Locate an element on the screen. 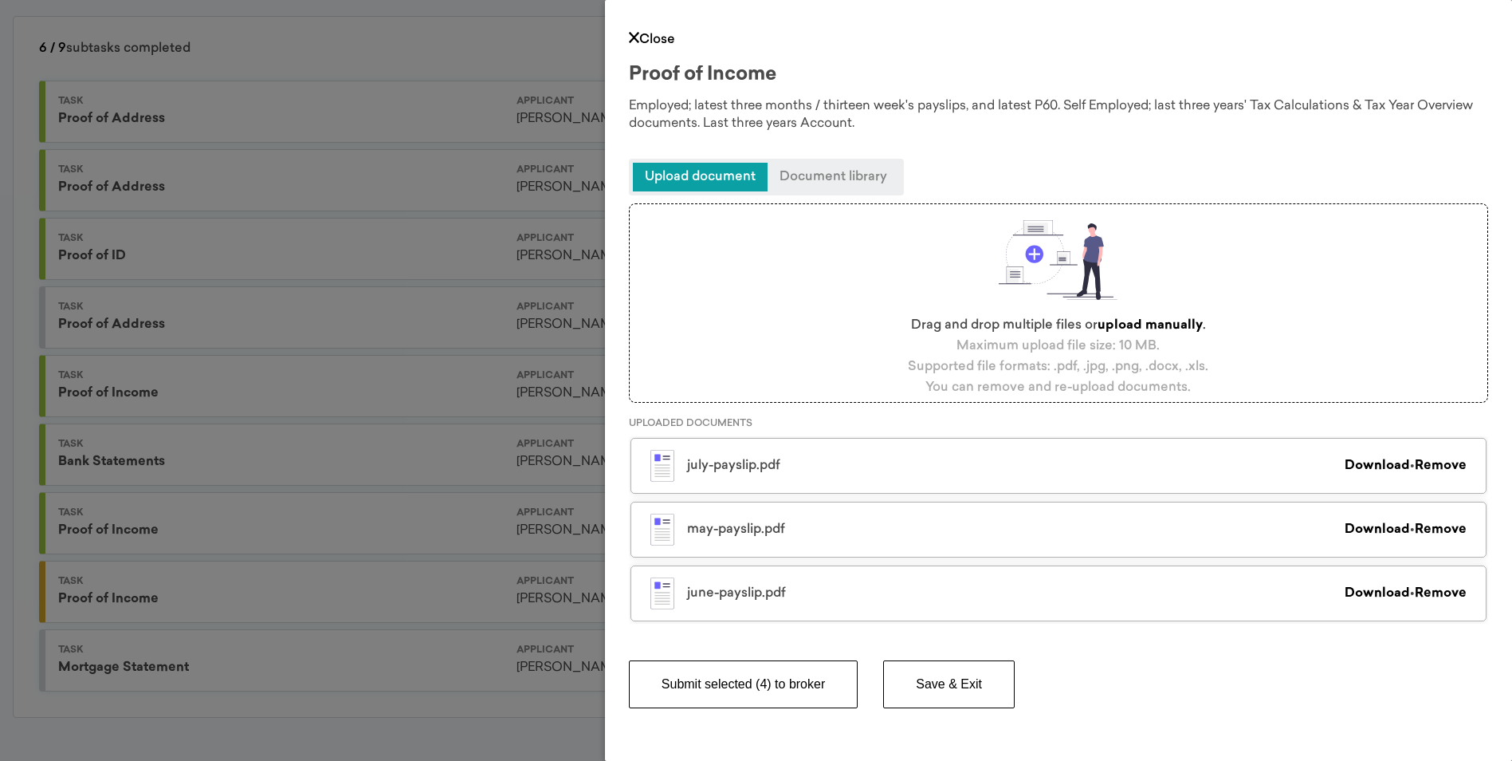 The height and width of the screenshot is (761, 1512). span: Document library is located at coordinates (833, 177).